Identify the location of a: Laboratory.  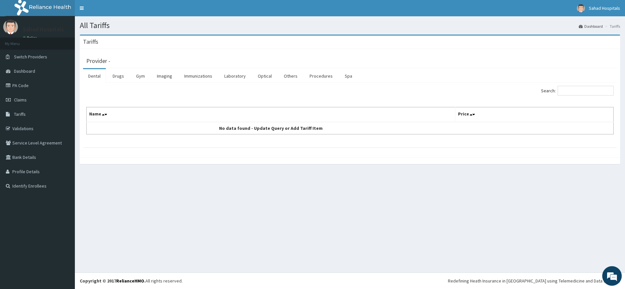
(235, 76).